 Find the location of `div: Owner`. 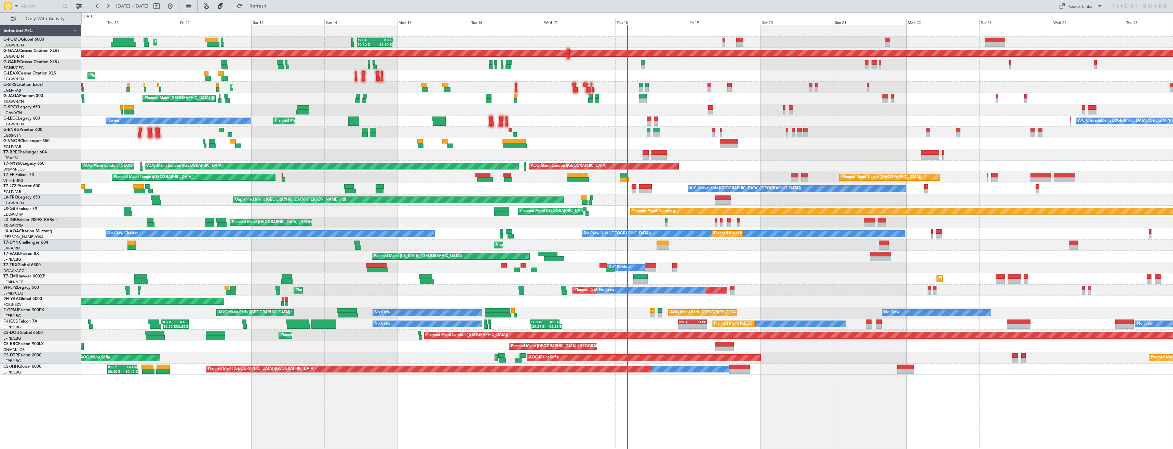

div: Owner is located at coordinates (113, 121).